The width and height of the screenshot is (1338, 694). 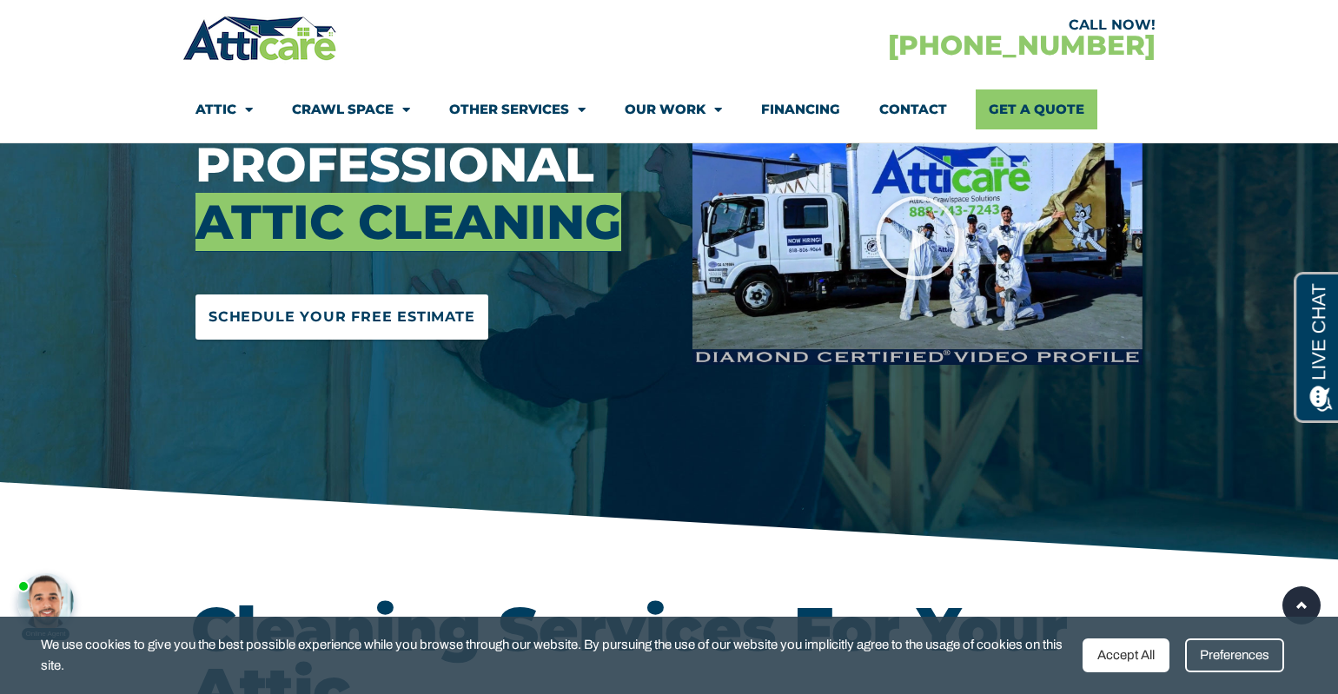 I want to click on a: Contact, so click(x=913, y=109).